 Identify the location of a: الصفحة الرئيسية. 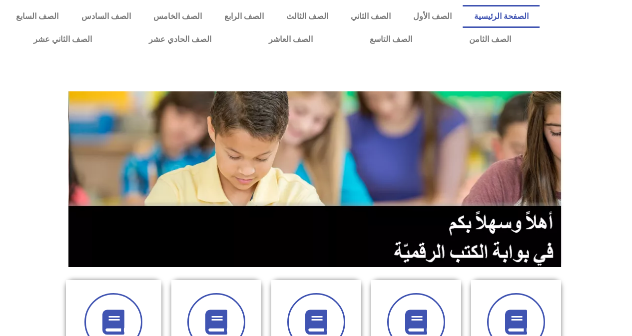
(501, 16).